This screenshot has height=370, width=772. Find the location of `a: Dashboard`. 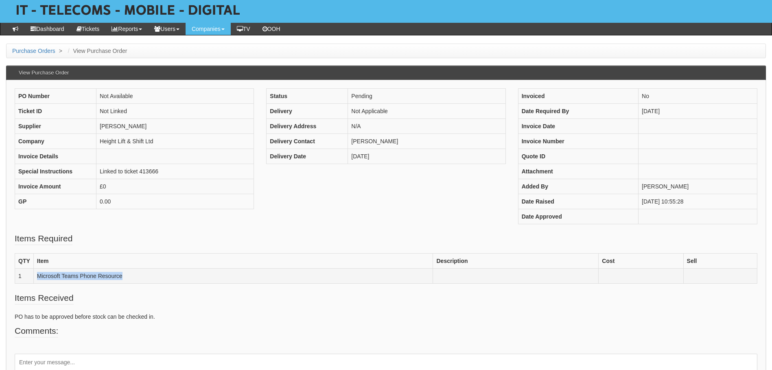

a: Dashboard is located at coordinates (47, 29).